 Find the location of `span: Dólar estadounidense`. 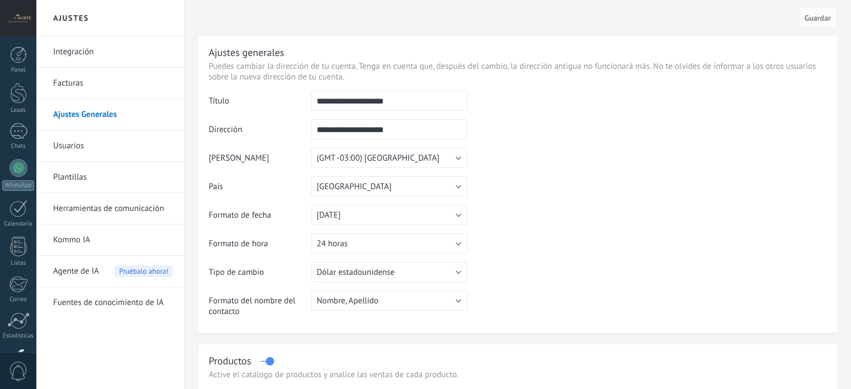

span: Dólar estadounidense is located at coordinates (356, 272).